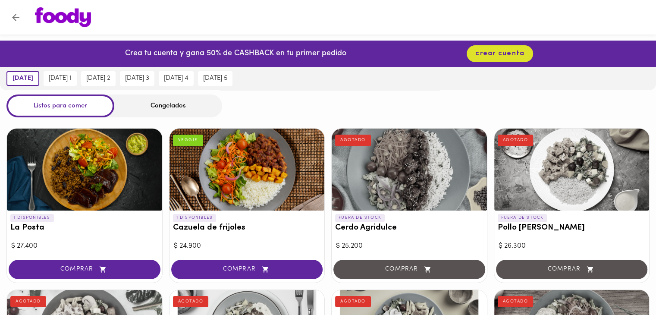  I want to click on div: VEGGIE, so click(188, 140).